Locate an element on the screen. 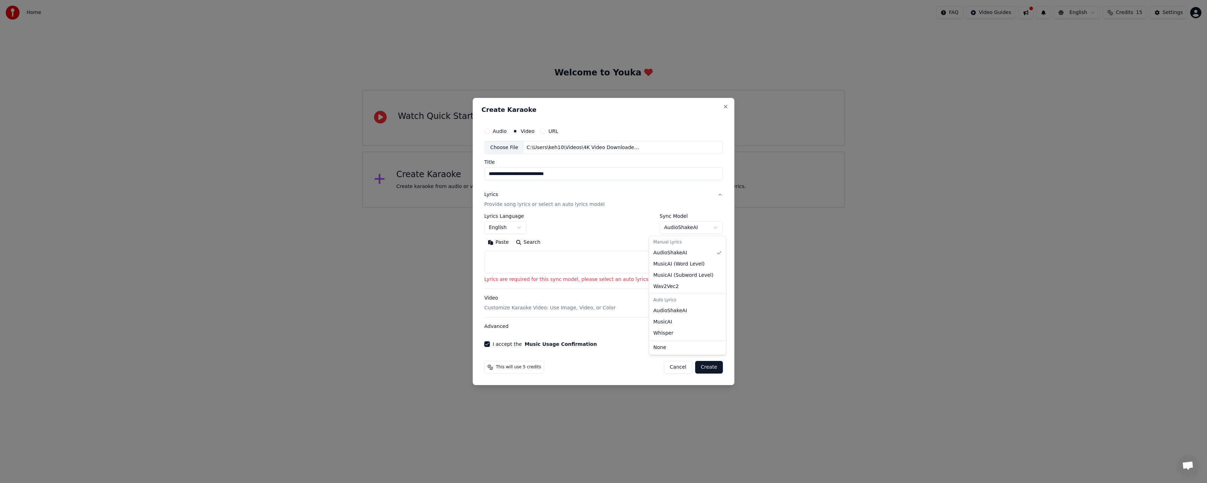 The image size is (1207, 483). span: MusicAI ( Subword Level ) is located at coordinates (683, 275).